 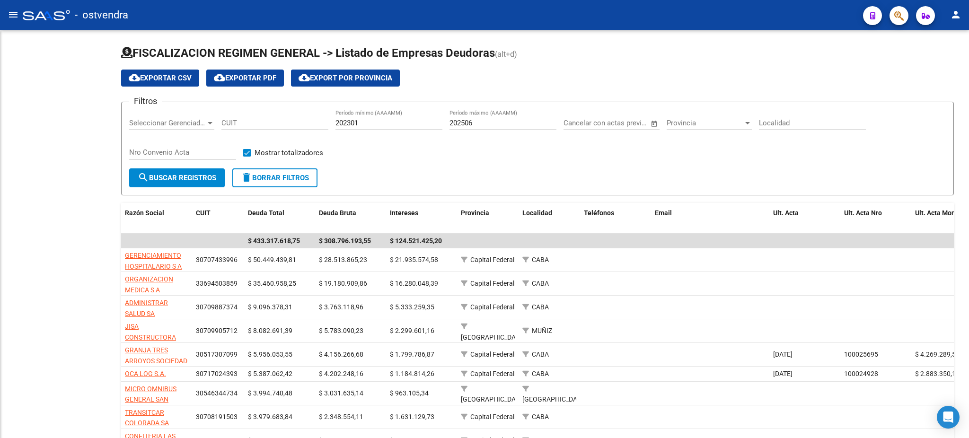 What do you see at coordinates (149, 284) in the screenshot?
I see `span: ORGANIZACION MEDICA S A` at bounding box center [149, 284].